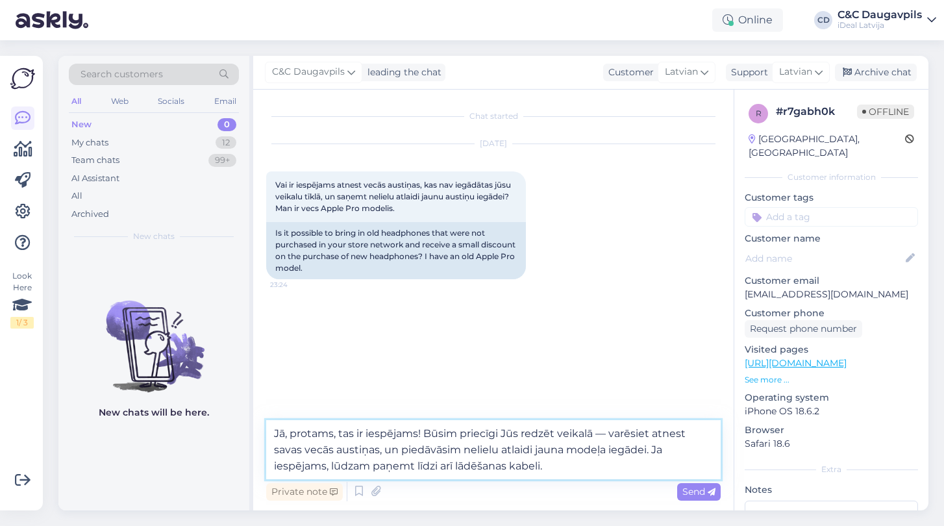 The width and height of the screenshot is (944, 526). What do you see at coordinates (294, 284) in the screenshot?
I see `span: 23:24` at bounding box center [294, 284].